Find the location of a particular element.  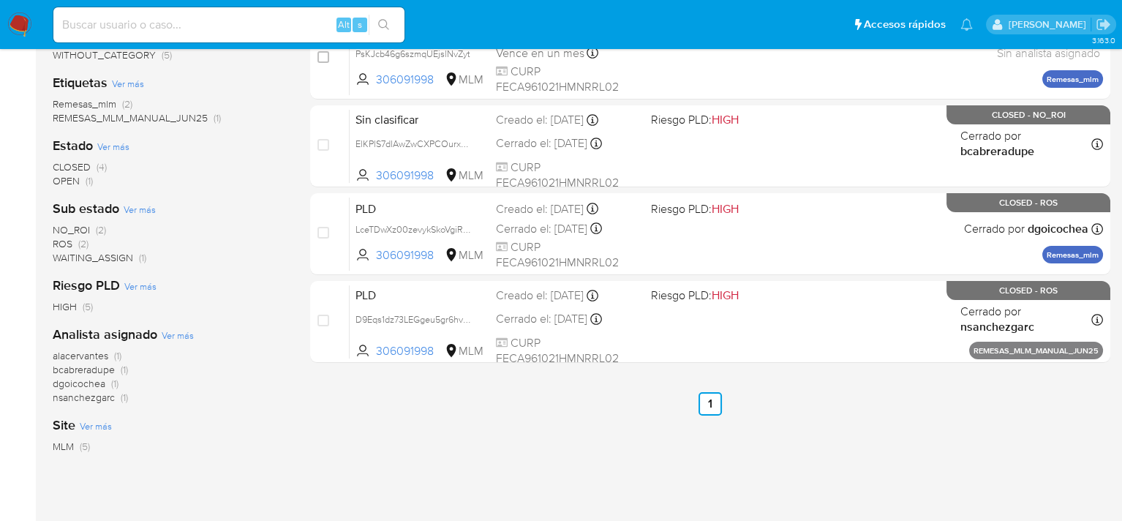

span: Accesos rápidos is located at coordinates (904, 24).